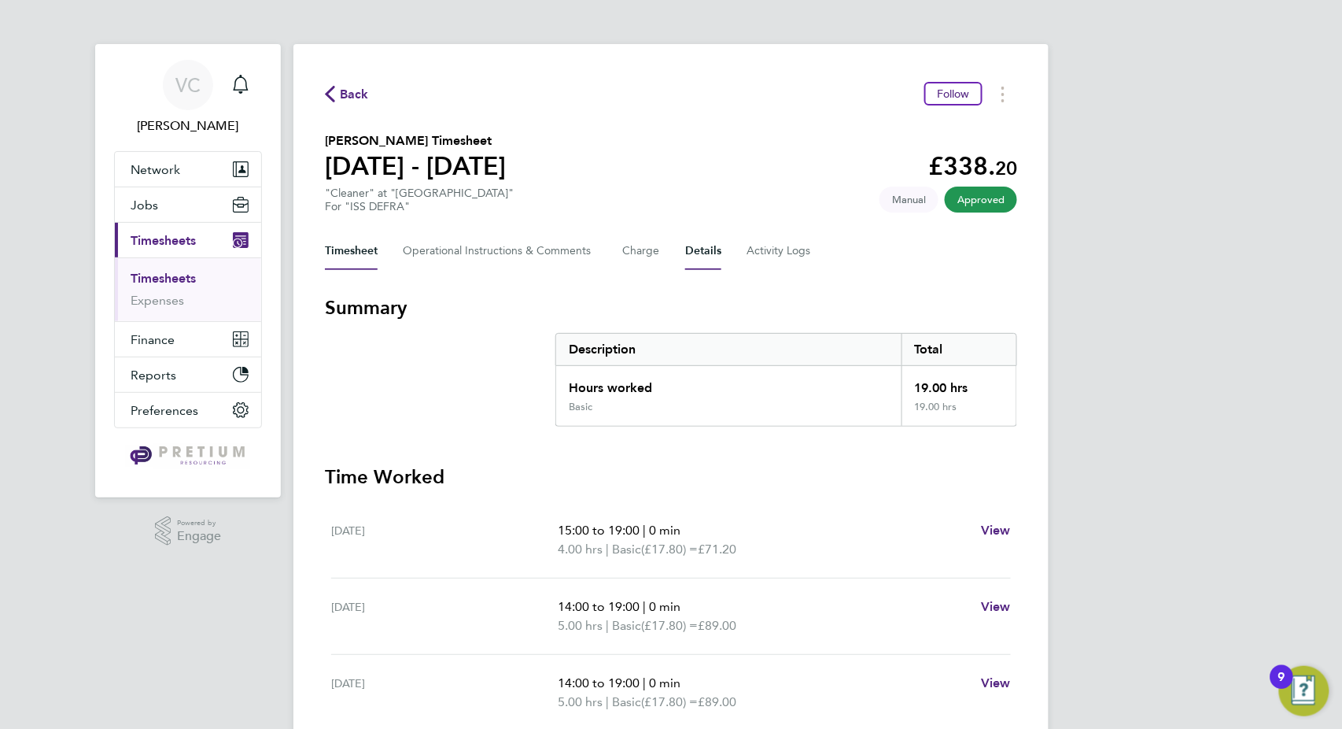 This screenshot has height=729, width=1342. Describe the element at coordinates (599, 530) in the screenshot. I see `span: 15:00 to 19:00` at that location.